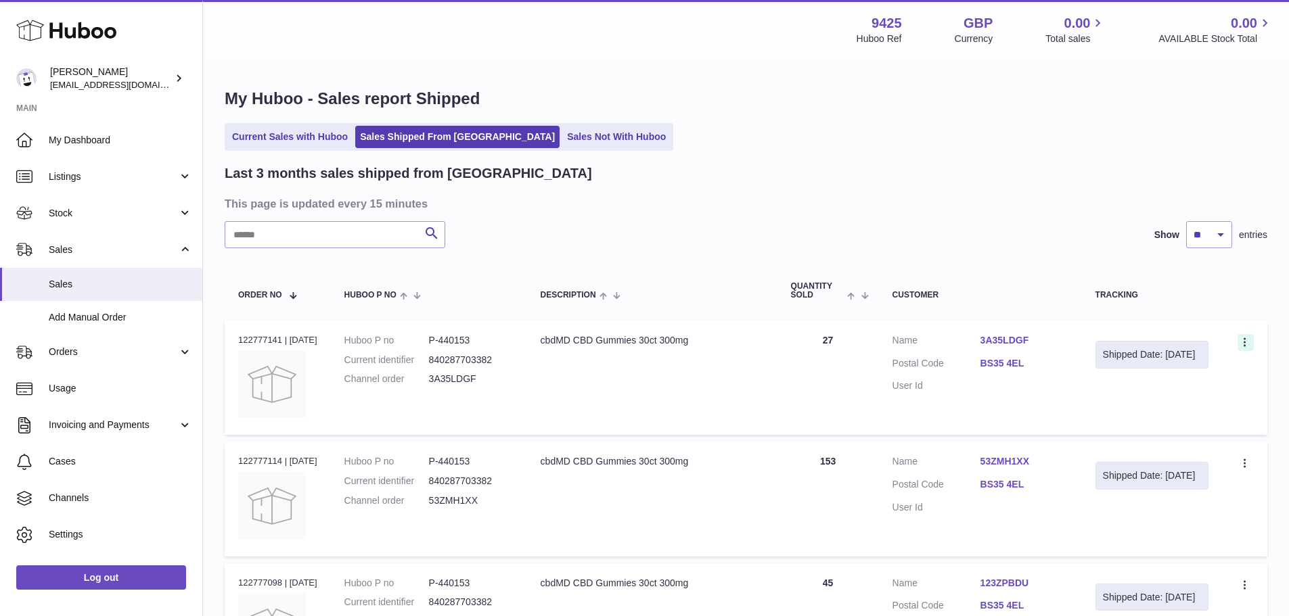 The width and height of the screenshot is (1289, 616). Describe the element at coordinates (113, 177) in the screenshot. I see `span: Listings` at that location.